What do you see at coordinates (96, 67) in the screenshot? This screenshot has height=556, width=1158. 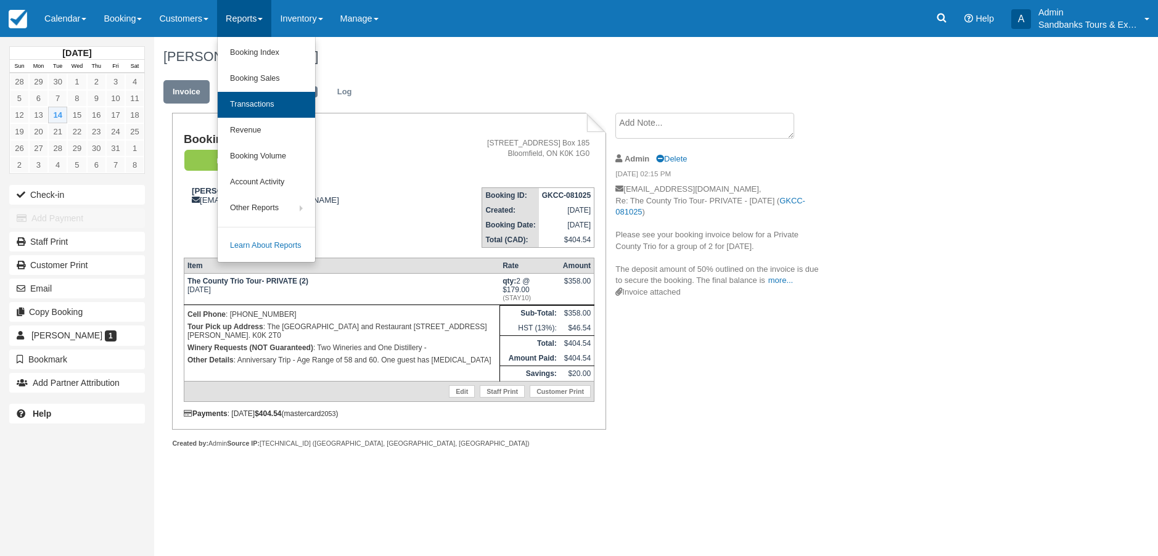 I see `th: Thu` at bounding box center [96, 67].